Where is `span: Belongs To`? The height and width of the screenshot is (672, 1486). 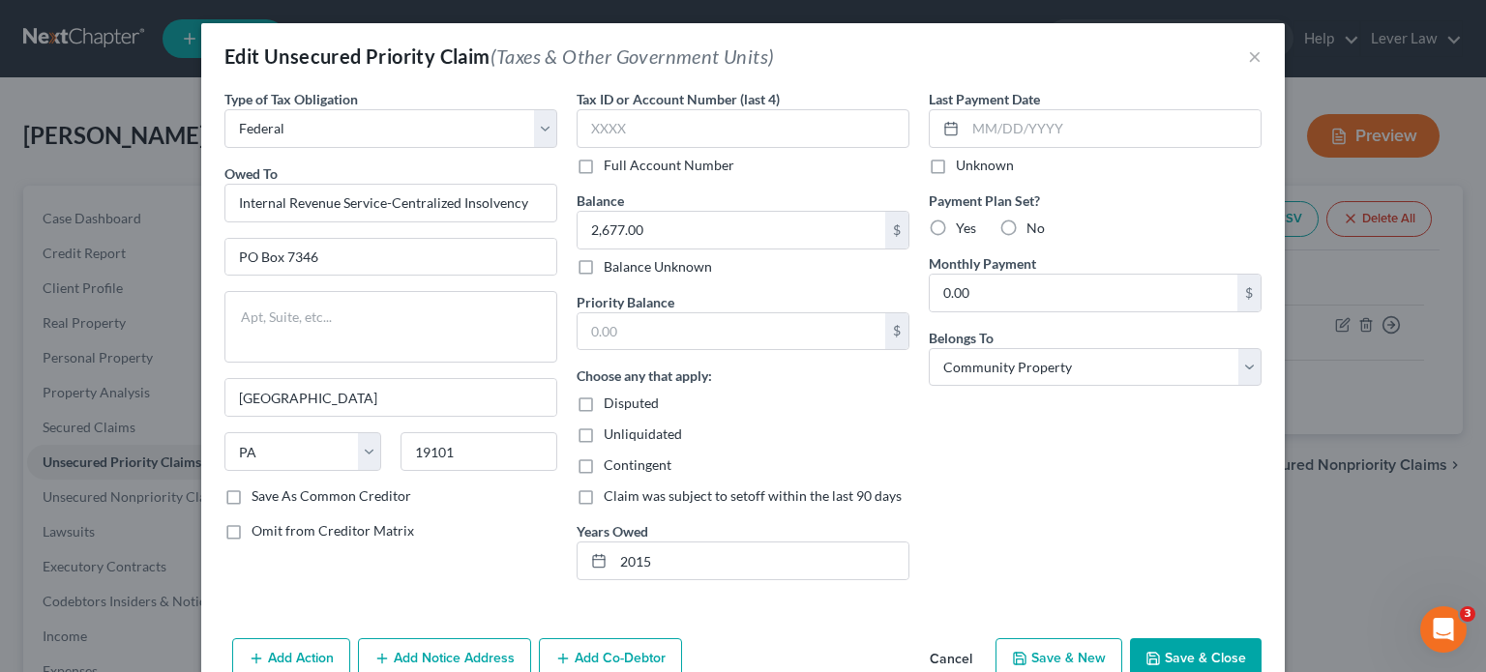 span: Belongs To is located at coordinates (961, 338).